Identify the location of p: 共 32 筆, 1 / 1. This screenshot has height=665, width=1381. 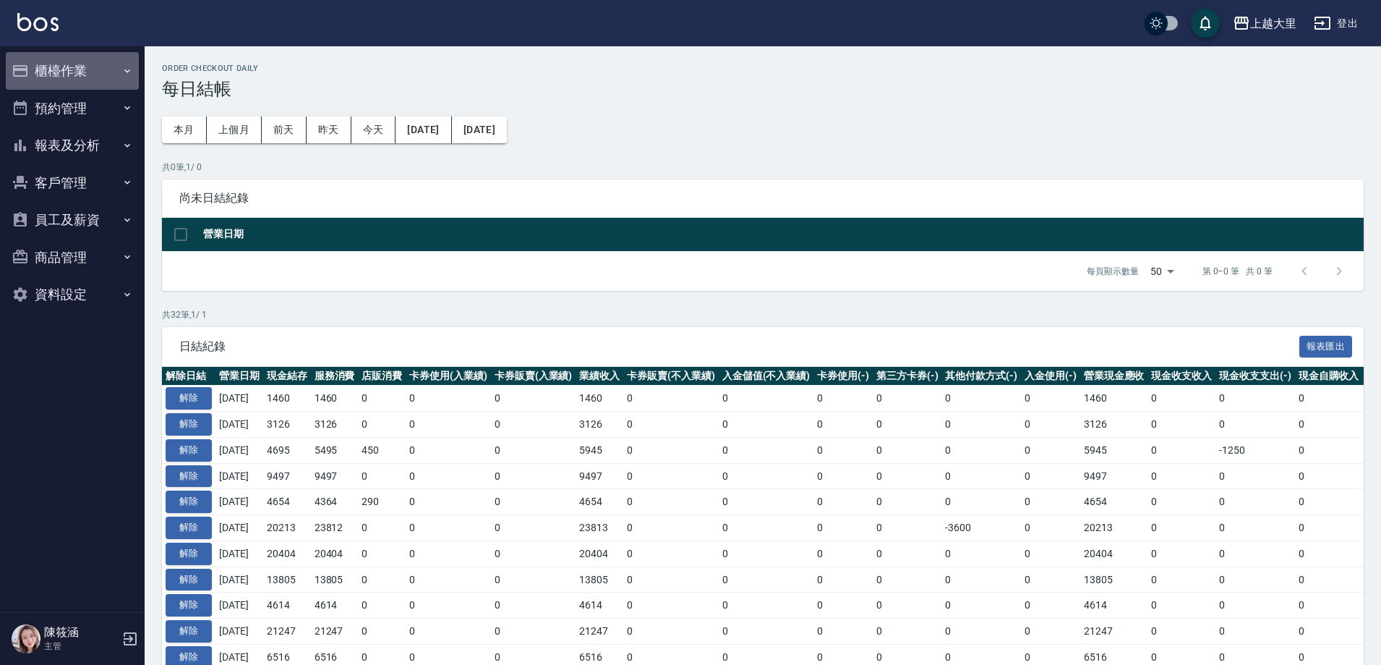
(763, 315).